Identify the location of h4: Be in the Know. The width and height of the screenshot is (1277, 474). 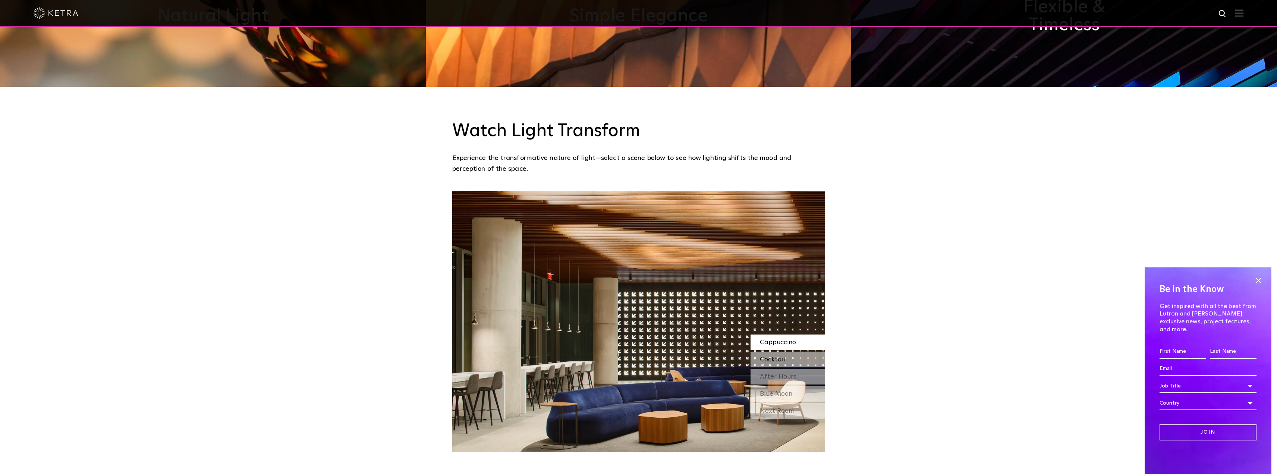
(1208, 289).